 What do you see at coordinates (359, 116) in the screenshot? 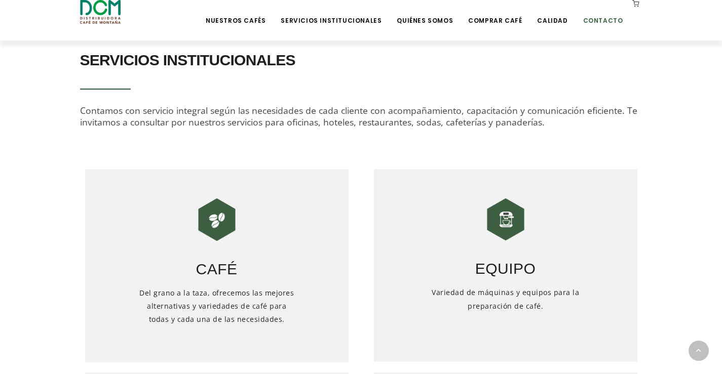
I see `span: Contamos con servicio integral según las necesidades de cada cliente con acompañamiento, capacita...` at bounding box center [359, 116].